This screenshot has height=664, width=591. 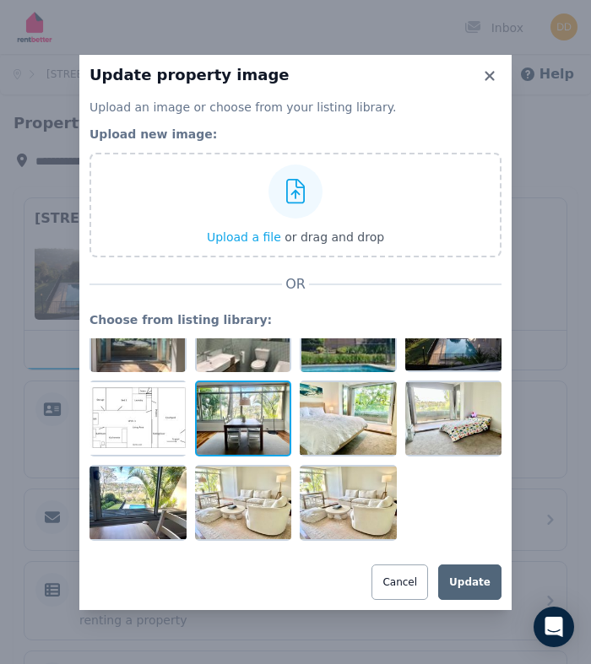 What do you see at coordinates (295, 75) in the screenshot?
I see `h3: Update property image` at bounding box center [295, 75].